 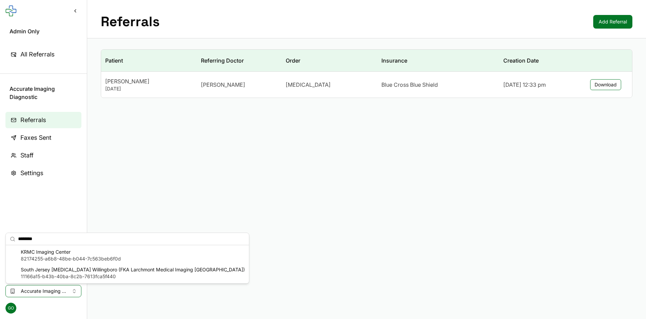 What do you see at coordinates (43, 156) in the screenshot?
I see `a: Staff` at bounding box center [43, 156].